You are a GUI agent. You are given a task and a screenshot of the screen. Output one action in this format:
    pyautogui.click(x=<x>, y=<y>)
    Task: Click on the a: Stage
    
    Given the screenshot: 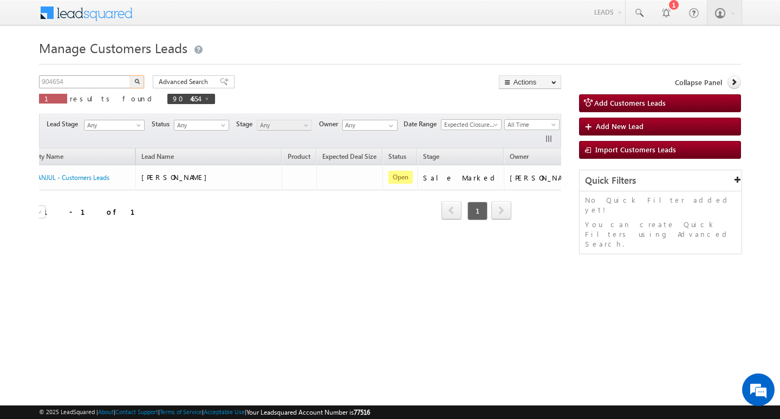 What is the action you would take?
    pyautogui.click(x=431, y=158)
    